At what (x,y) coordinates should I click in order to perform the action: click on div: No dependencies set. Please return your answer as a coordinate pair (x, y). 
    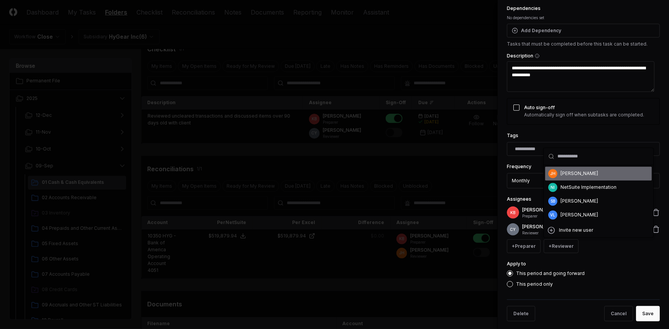
    Looking at the image, I should click on (583, 18).